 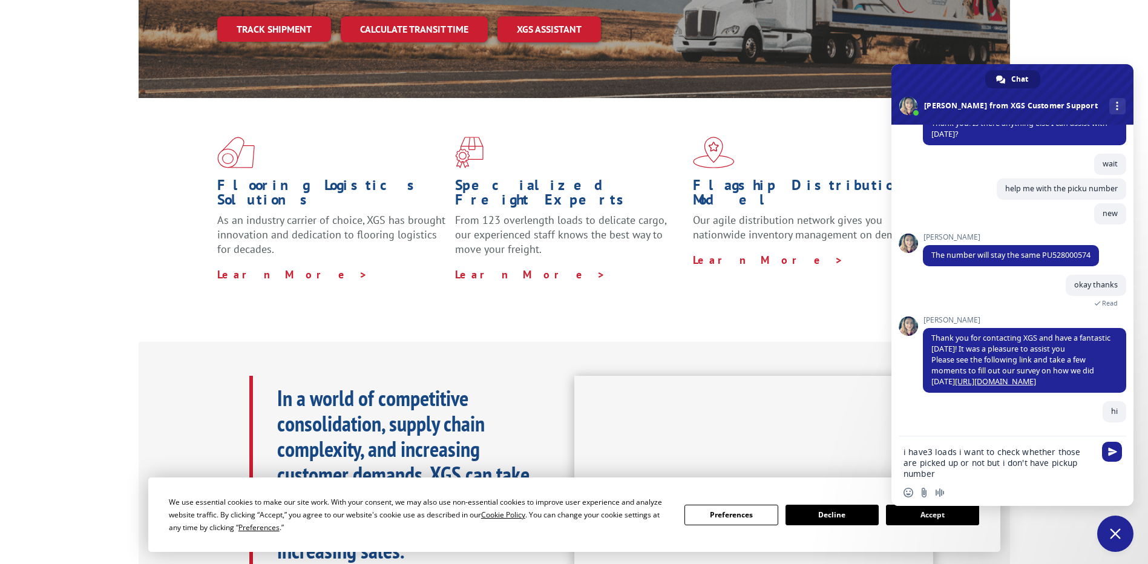 What do you see at coordinates (236, 153) in the screenshot?
I see `img: xgs-icon-total-supply-chain-intelligence-red` at bounding box center [236, 153].